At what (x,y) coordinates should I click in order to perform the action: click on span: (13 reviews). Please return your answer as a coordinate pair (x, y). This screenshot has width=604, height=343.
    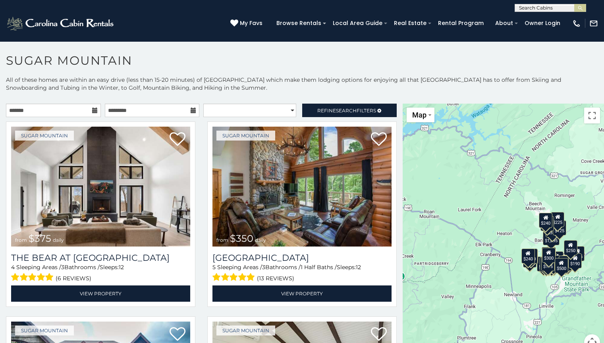
    Looking at the image, I should click on (276, 278).